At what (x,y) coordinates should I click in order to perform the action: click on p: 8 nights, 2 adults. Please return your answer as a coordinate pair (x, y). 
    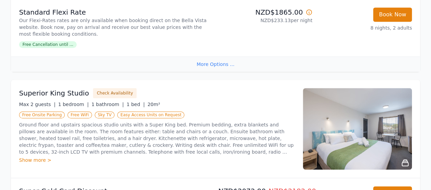
    Looking at the image, I should click on (364, 28).